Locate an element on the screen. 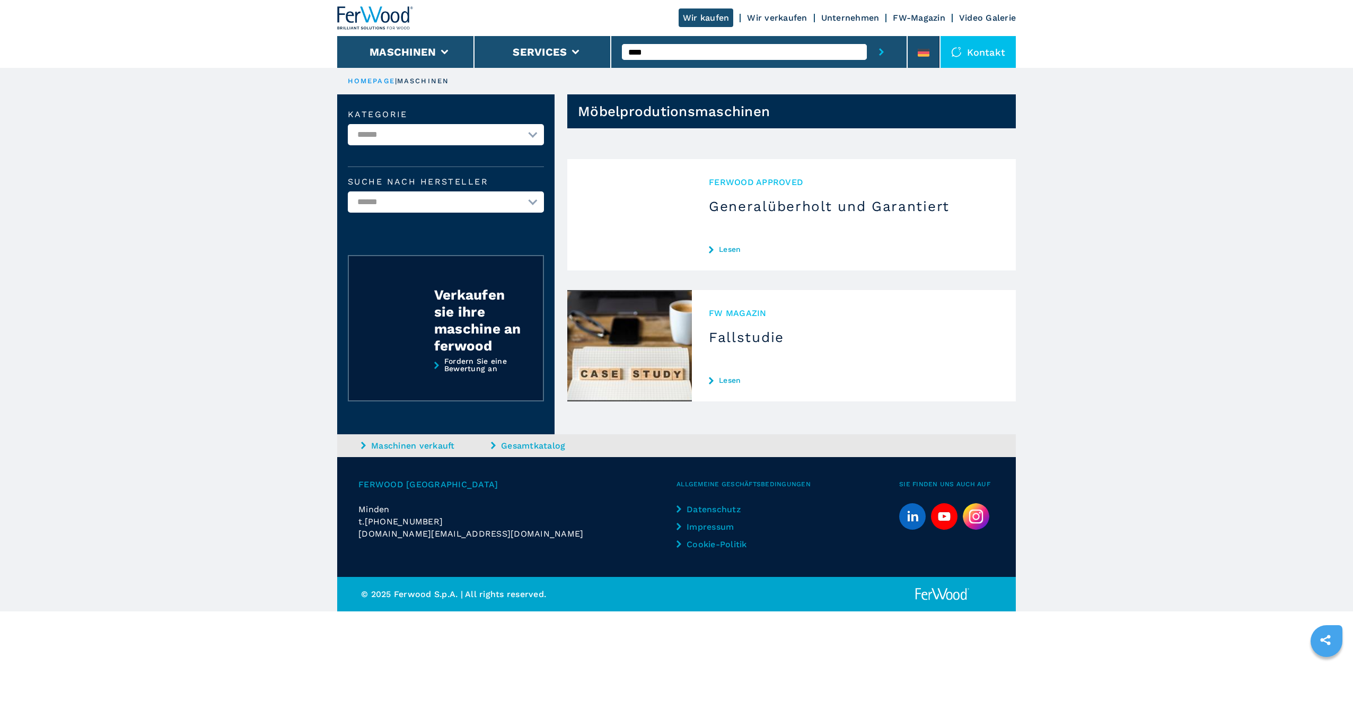 Image resolution: width=1353 pixels, height=701 pixels. a: Wir kaufen is located at coordinates (706, 17).